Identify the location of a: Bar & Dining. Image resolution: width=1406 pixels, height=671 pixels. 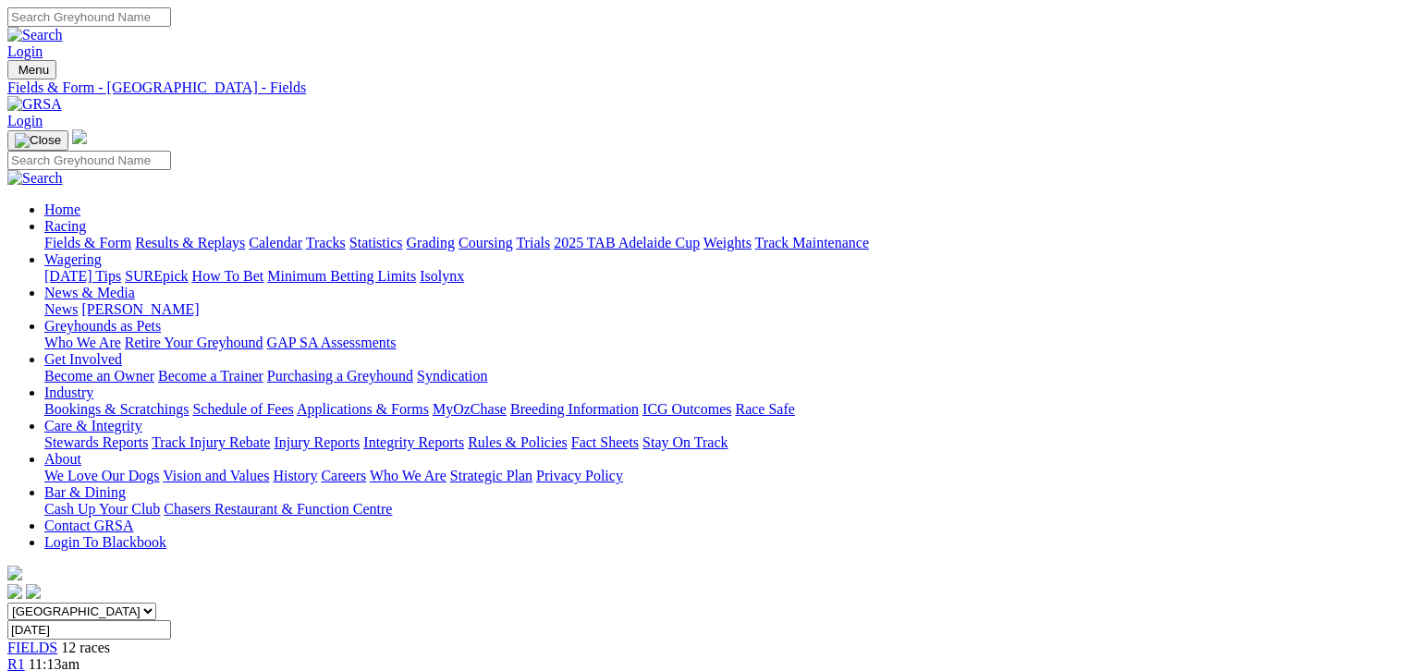
(85, 492).